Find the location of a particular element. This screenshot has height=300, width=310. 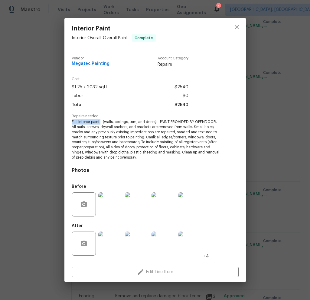

h5: Before is located at coordinates (79, 187).